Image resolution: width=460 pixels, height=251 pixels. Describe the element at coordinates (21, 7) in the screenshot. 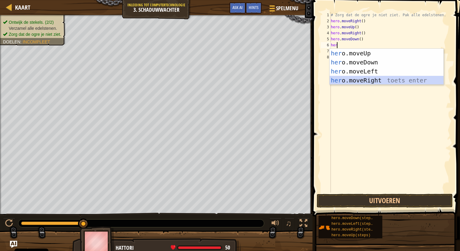

I see `a: Kaart` at that location.